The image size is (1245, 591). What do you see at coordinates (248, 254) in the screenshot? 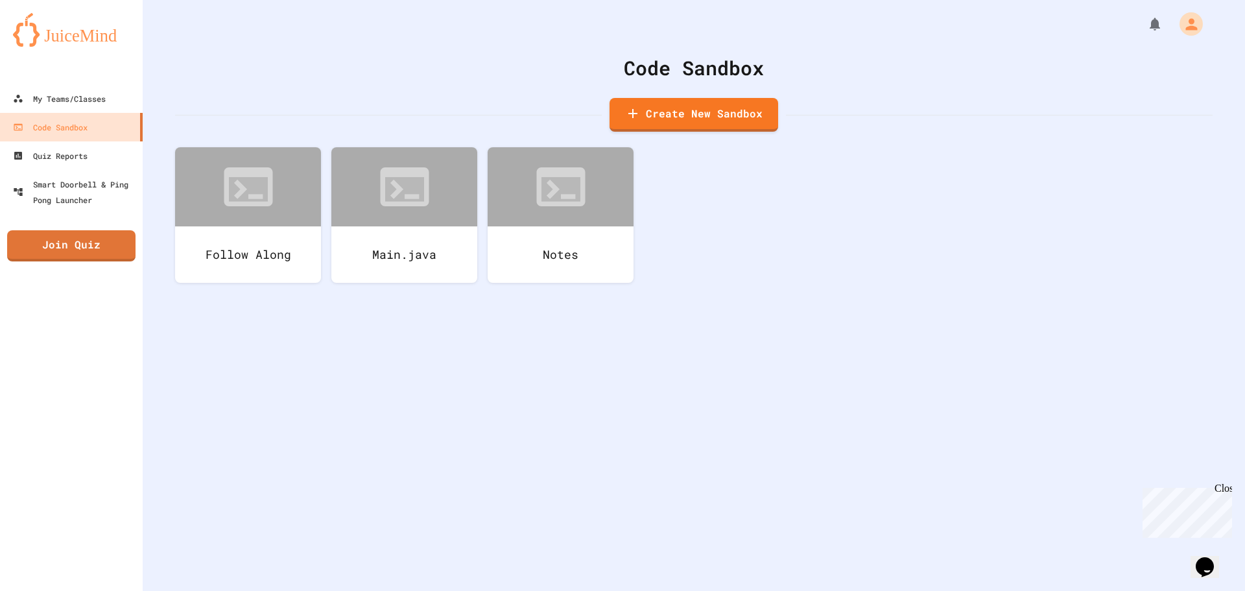
I see `div: Follow Along` at bounding box center [248, 254].